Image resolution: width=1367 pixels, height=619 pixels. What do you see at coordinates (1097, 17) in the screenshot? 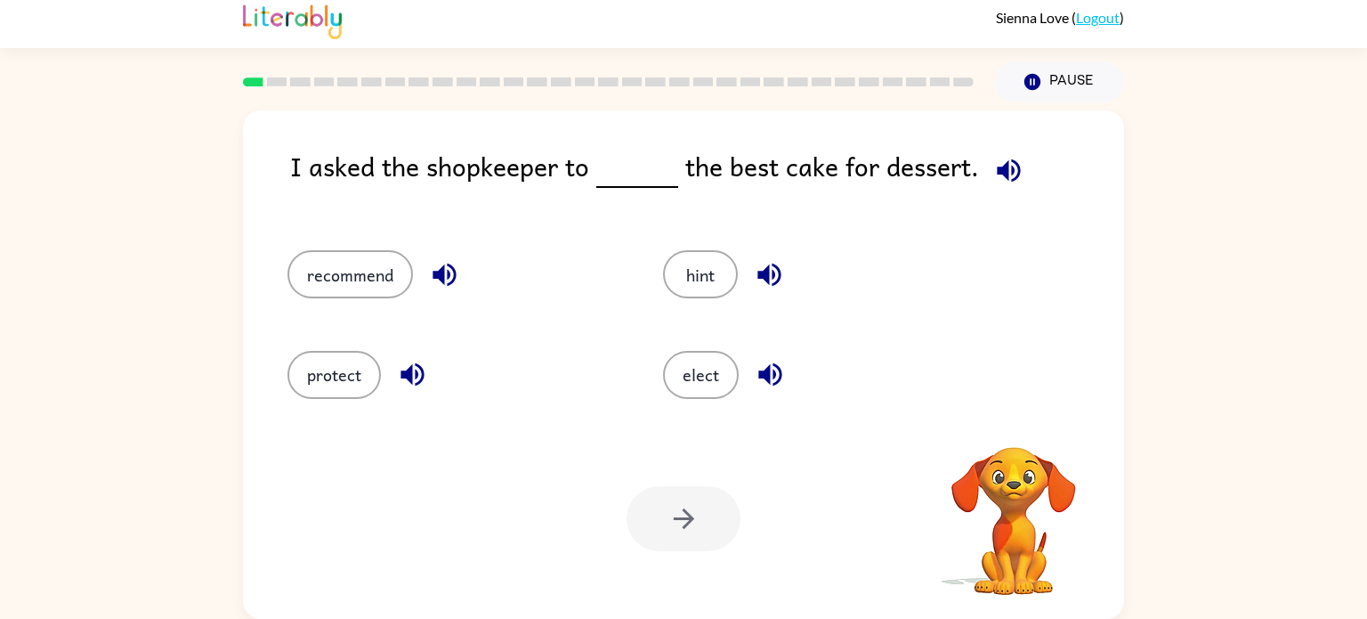
I see `a: Logout` at bounding box center [1097, 17].